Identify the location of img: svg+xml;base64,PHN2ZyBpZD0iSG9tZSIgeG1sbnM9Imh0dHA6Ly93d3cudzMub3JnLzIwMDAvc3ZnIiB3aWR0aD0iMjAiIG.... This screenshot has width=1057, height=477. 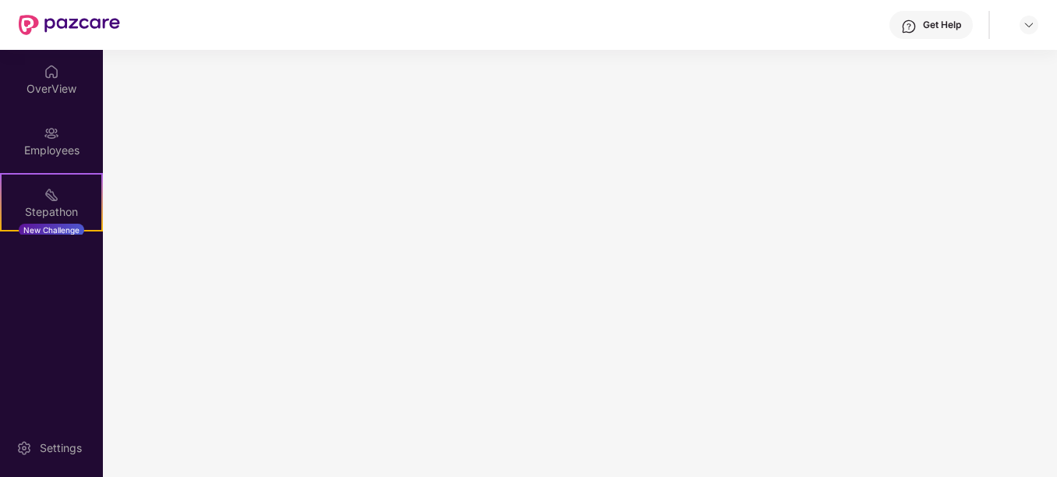
(51, 72).